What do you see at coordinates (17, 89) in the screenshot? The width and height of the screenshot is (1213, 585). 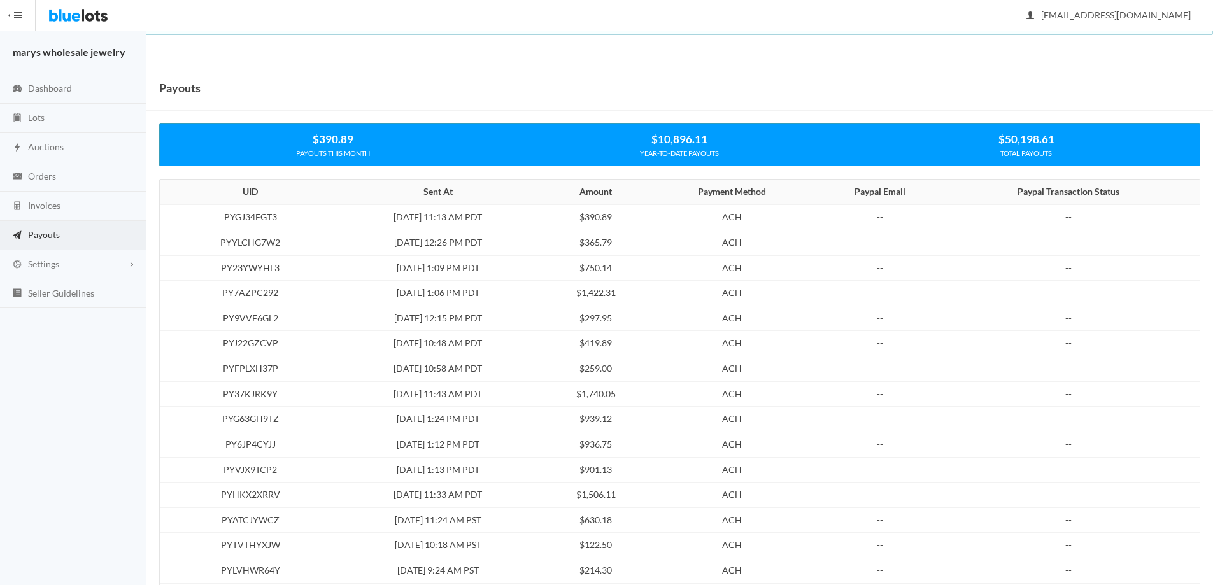 I see `ion-icon: speedometer` at bounding box center [17, 89].